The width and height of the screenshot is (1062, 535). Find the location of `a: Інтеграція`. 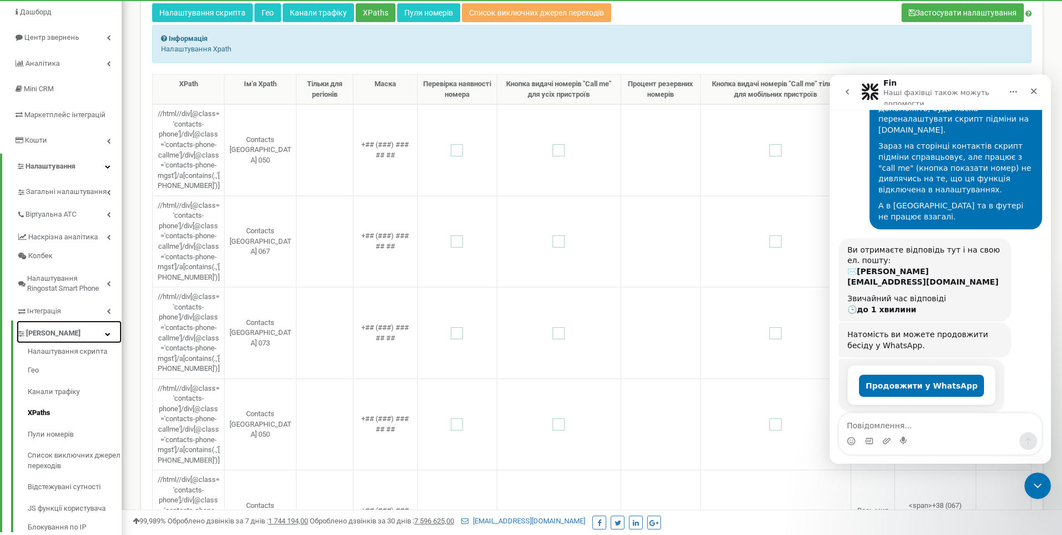

a: Інтеграція is located at coordinates (69, 310).